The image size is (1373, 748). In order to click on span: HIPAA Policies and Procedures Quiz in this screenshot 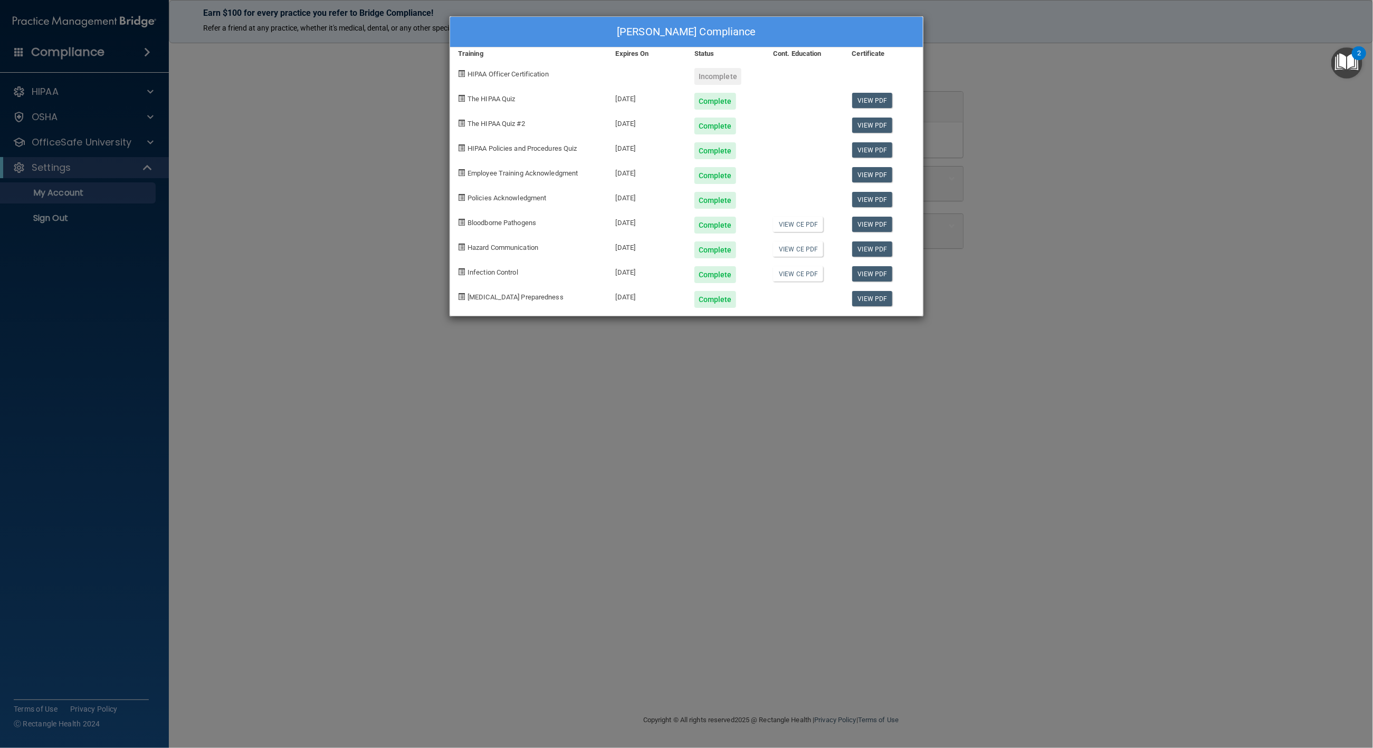, I will do `click(522, 148)`.